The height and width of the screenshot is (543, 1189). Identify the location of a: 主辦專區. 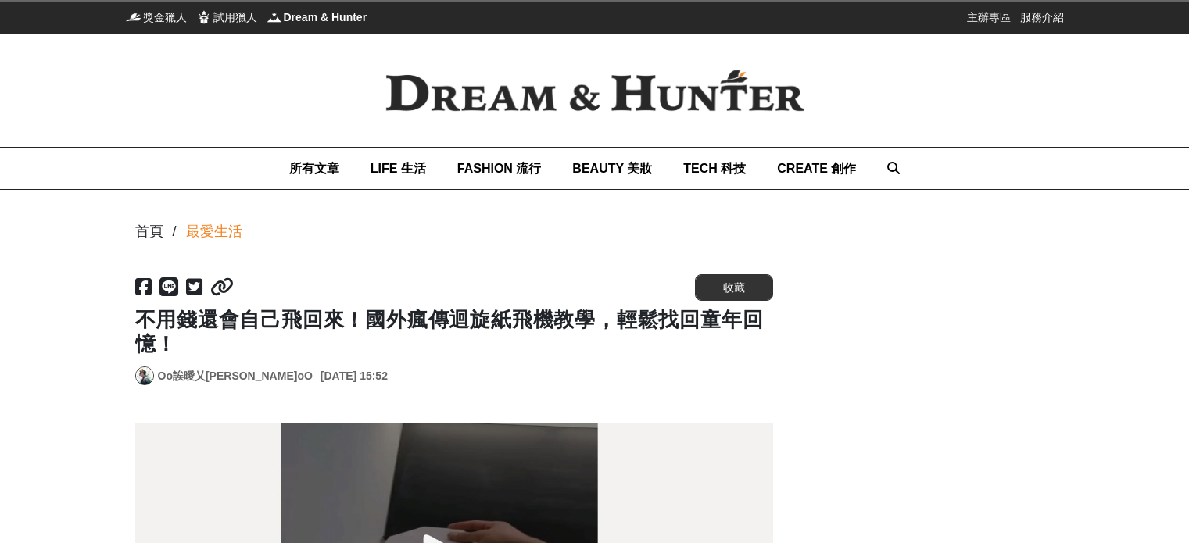
(989, 17).